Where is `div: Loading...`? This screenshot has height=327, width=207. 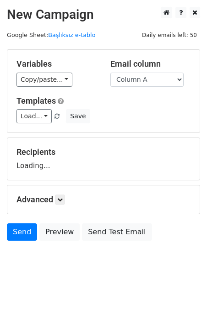 div: Loading... is located at coordinates (103, 159).